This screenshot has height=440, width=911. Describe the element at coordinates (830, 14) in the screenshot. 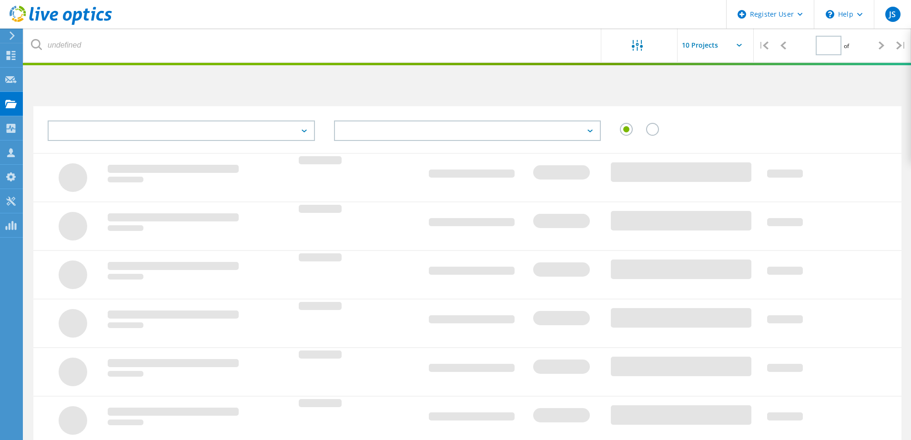

I see `svg: \n` at that location.